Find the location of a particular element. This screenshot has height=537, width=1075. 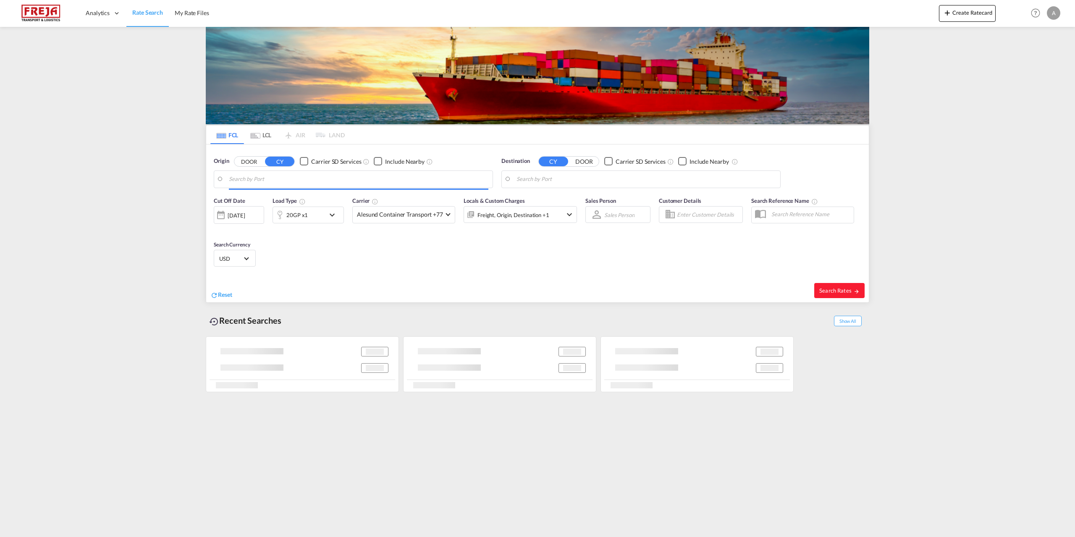

span: Show All is located at coordinates (848, 321).